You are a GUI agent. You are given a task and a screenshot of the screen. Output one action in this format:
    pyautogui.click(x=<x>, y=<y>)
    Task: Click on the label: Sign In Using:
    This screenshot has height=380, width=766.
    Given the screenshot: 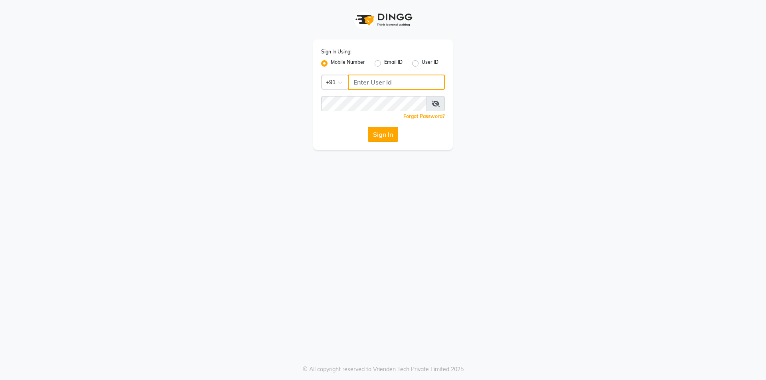 What is the action you would take?
    pyautogui.click(x=336, y=52)
    